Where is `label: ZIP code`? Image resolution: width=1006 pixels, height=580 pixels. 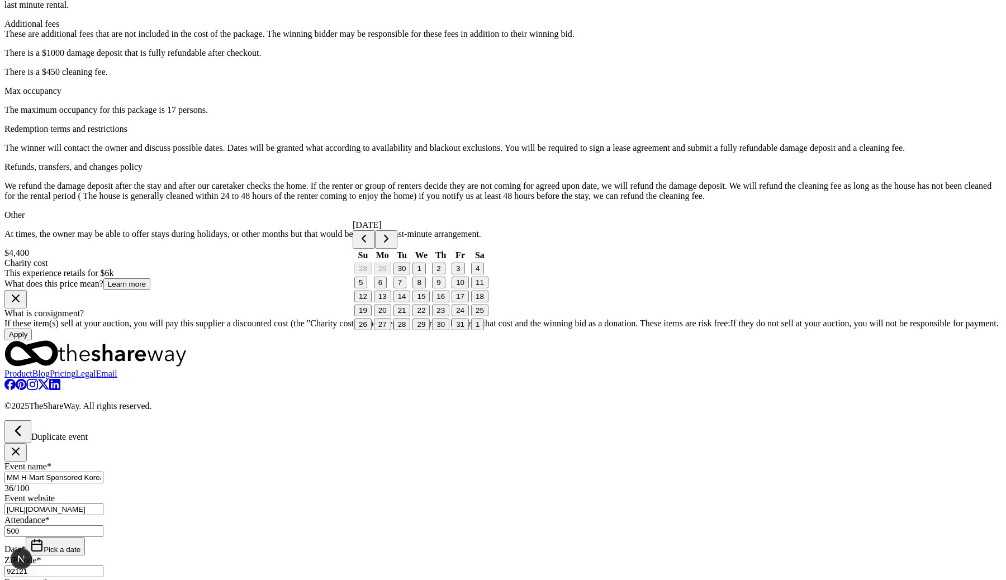
label: ZIP code is located at coordinates (23, 560).